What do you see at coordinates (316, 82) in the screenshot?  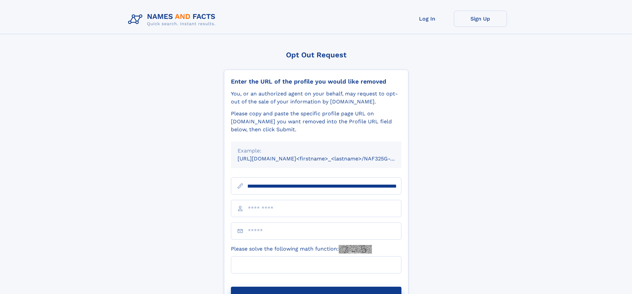 I see `div: Enter the URL of the profile you would like removed` at bounding box center [316, 82].